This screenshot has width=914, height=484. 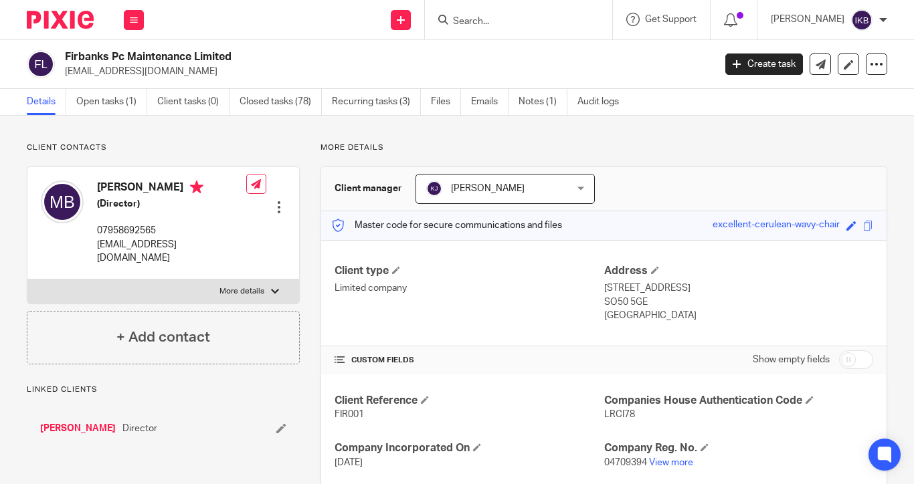 What do you see at coordinates (446, 225) in the screenshot?
I see `p: Master code for secure communications and files` at bounding box center [446, 225].